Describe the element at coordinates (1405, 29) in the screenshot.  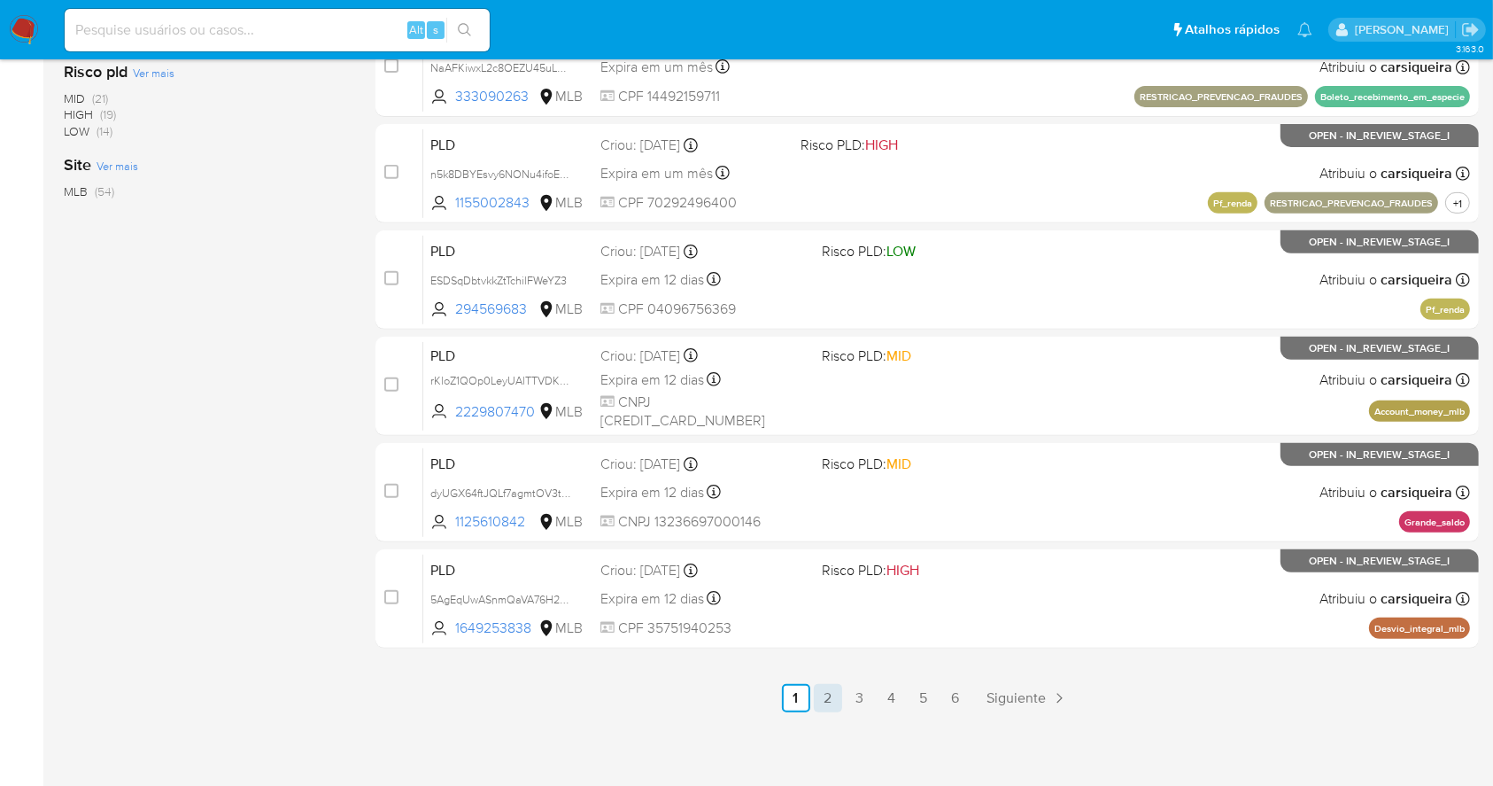
I see `p: carla.siqueira@mercadolivre.com` at that location.